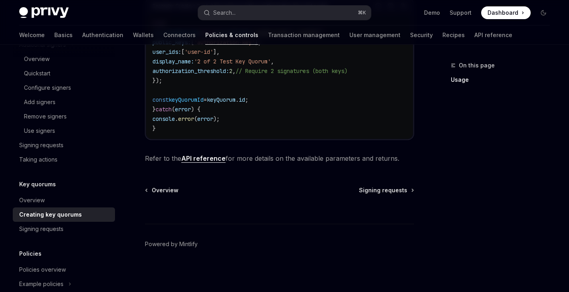  I want to click on a: Configure signers, so click(64, 88).